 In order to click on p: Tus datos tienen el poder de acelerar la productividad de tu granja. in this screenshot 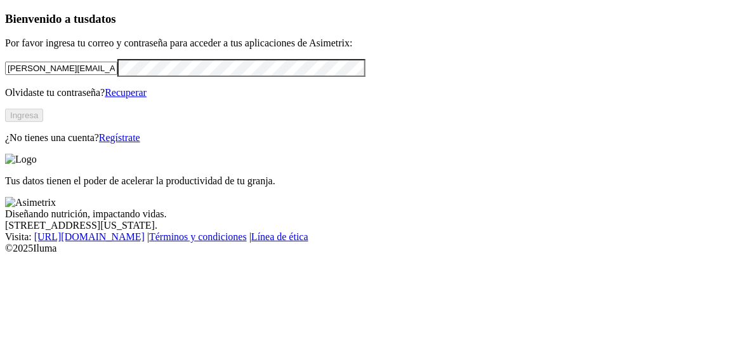, I will do `click(369, 181)`.